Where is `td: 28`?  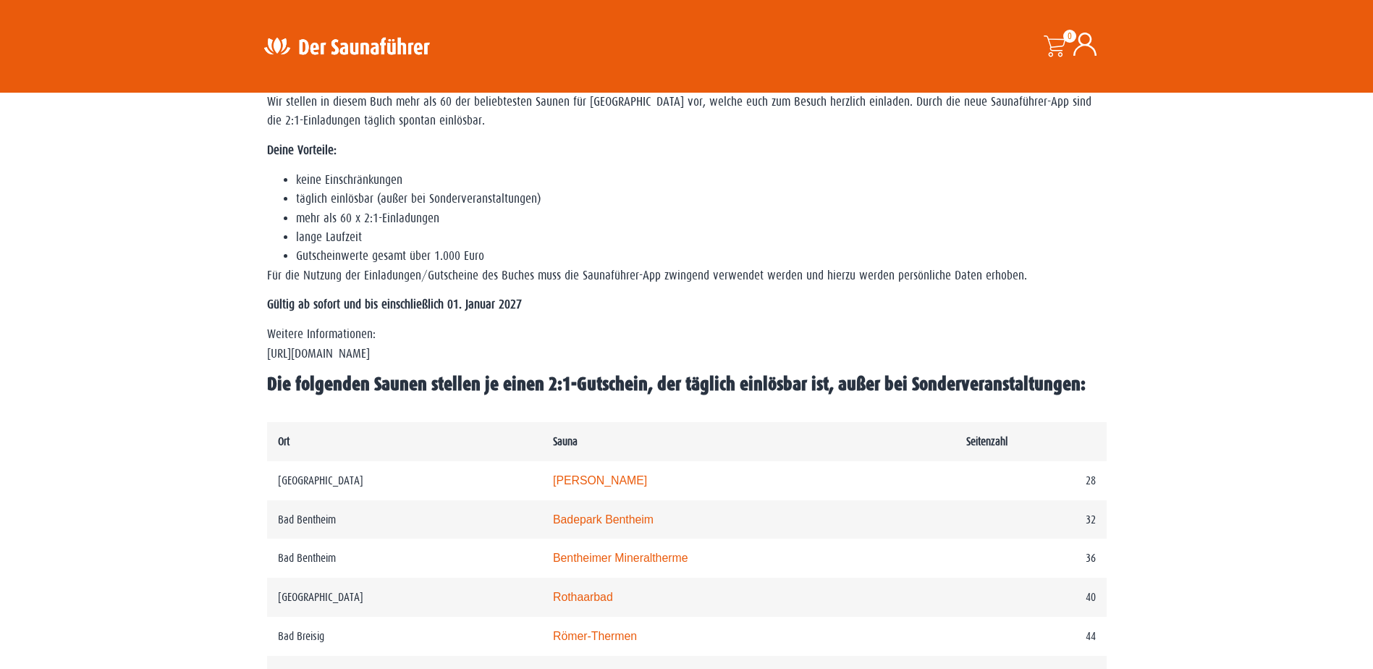
td: 28 is located at coordinates (1031, 481).